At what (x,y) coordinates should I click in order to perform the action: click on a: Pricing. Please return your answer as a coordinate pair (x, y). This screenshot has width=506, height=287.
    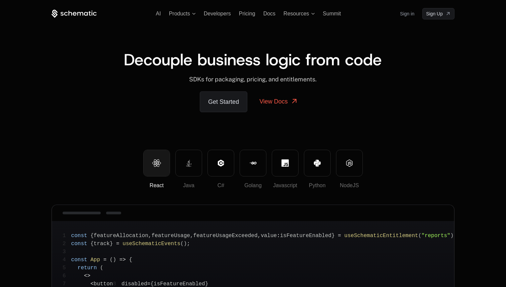
    Looking at the image, I should click on (247, 13).